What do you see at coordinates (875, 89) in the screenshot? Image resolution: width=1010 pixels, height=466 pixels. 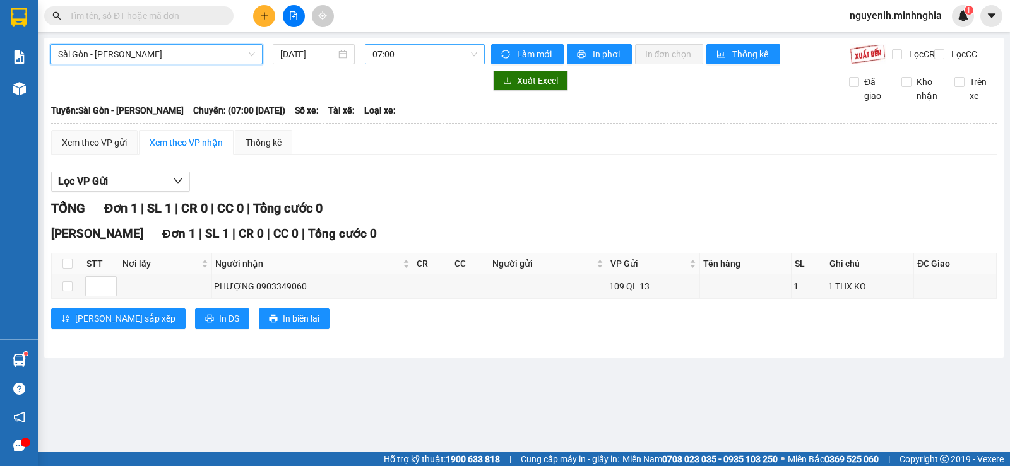 I see `span: Đã giao` at bounding box center [875, 89].